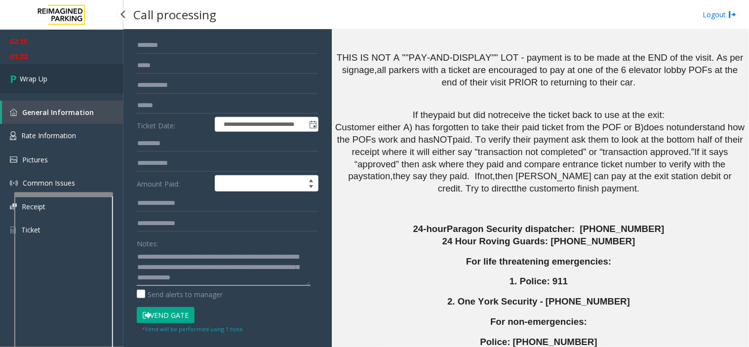  I want to click on span: NOT, so click(443, 139).